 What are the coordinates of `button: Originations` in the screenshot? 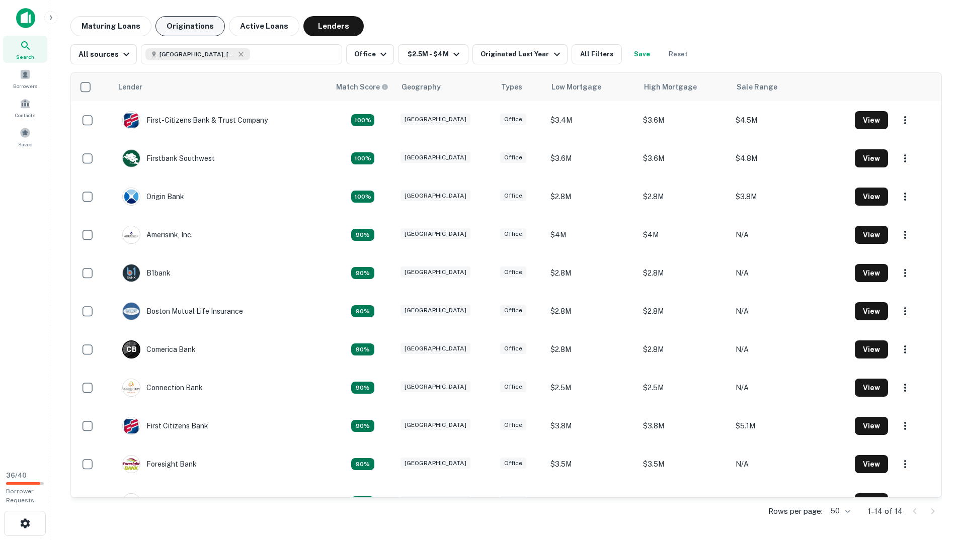 It's located at (190, 26).